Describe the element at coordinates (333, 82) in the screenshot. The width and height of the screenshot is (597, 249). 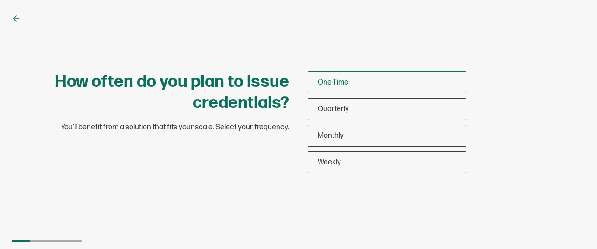
I see `span: One-Time` at that location.